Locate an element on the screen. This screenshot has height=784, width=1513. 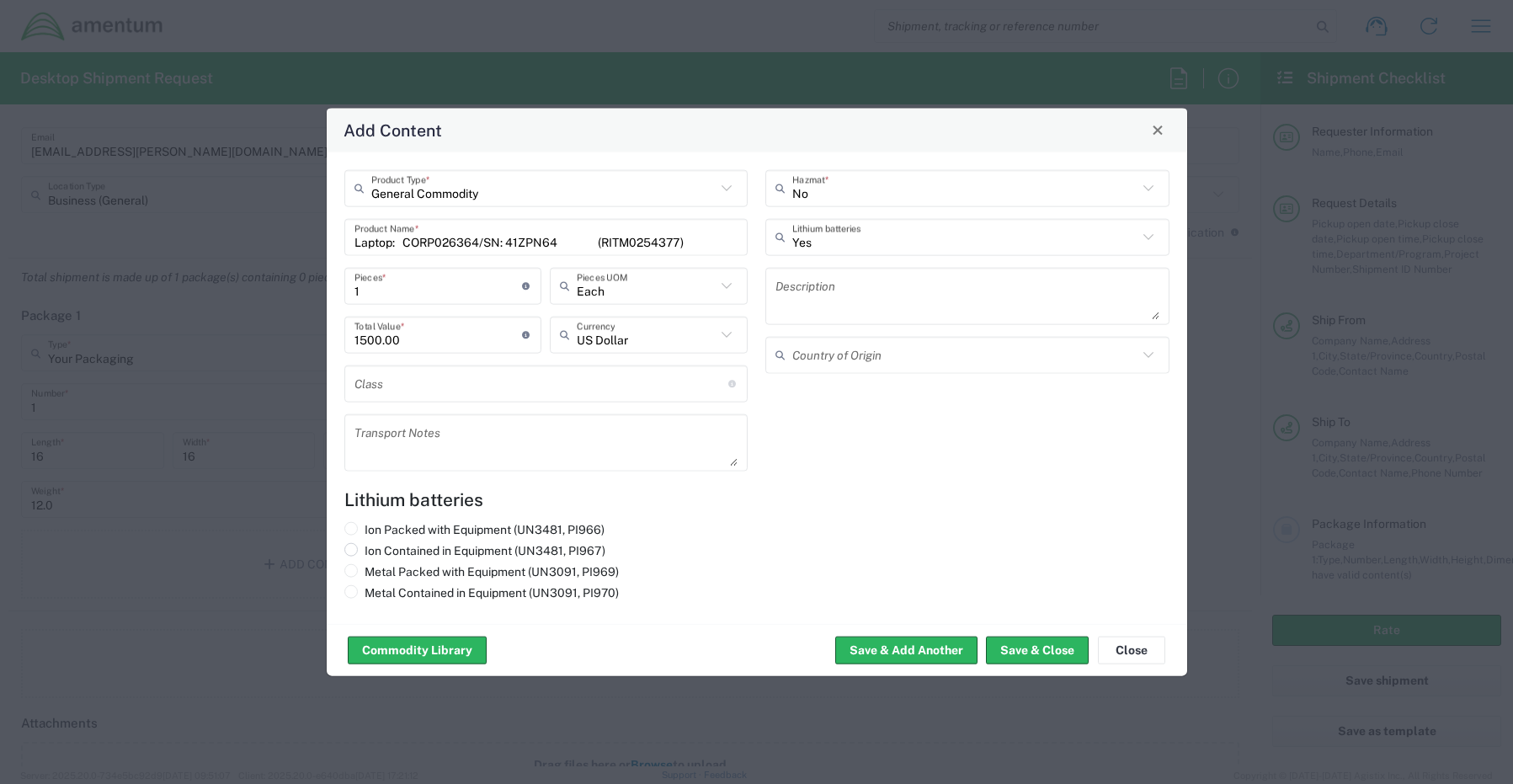
label: Metal Packed with Equipment (UN3091, PI969) is located at coordinates (481, 571).